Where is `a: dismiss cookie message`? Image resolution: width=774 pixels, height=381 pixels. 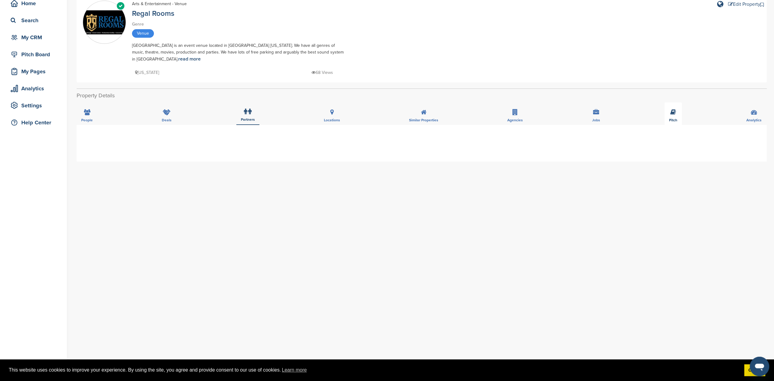 a: dismiss cookie message is located at coordinates (755, 371).